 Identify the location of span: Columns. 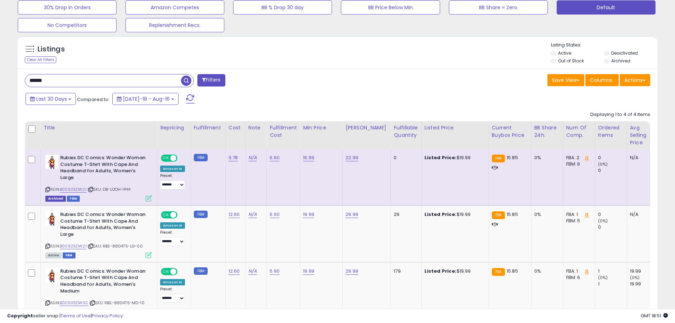
(601, 80).